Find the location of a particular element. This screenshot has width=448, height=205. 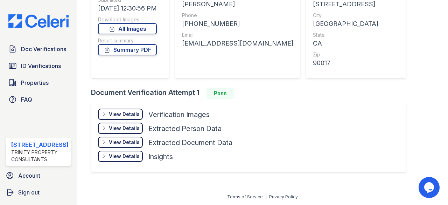

div: Email is located at coordinates (238, 35).